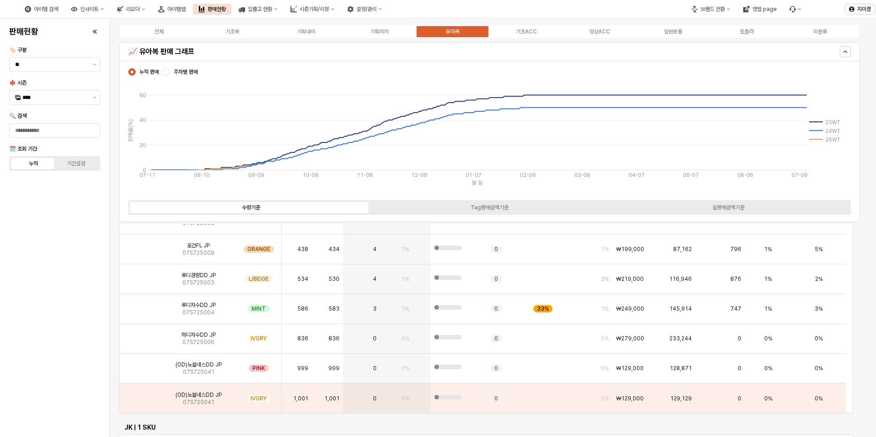  I want to click on div: 실판매금액기준, so click(729, 208).